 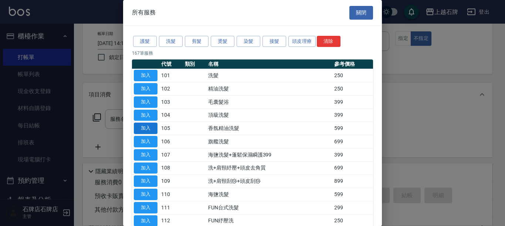 I want to click on td: 101, so click(x=171, y=76).